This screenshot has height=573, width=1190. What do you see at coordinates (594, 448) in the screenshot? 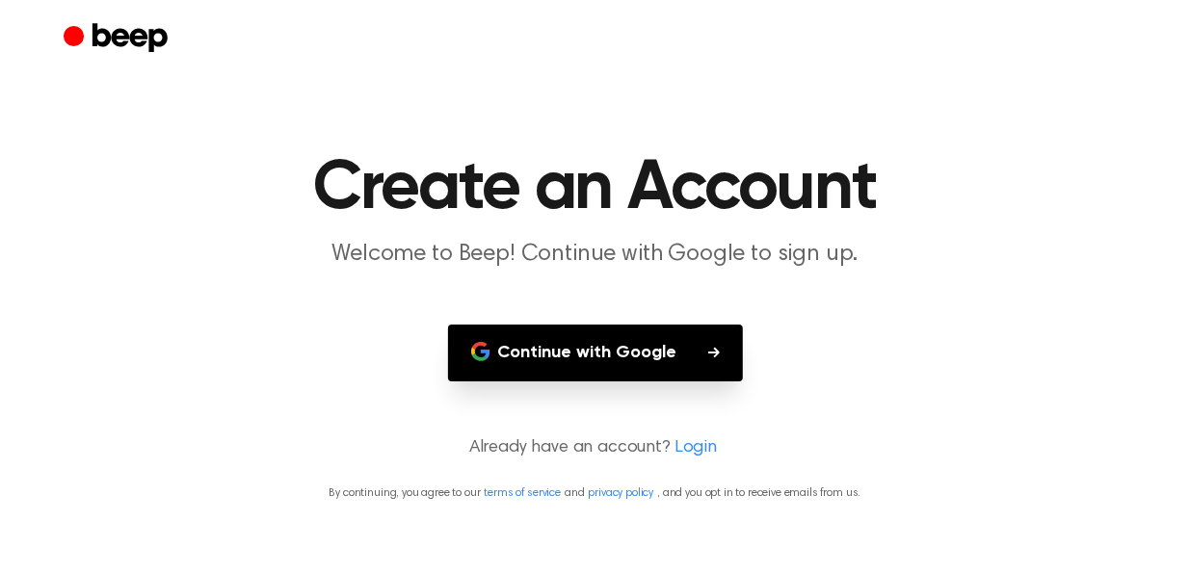
I see `p: Already have an account?` at bounding box center [594, 448].